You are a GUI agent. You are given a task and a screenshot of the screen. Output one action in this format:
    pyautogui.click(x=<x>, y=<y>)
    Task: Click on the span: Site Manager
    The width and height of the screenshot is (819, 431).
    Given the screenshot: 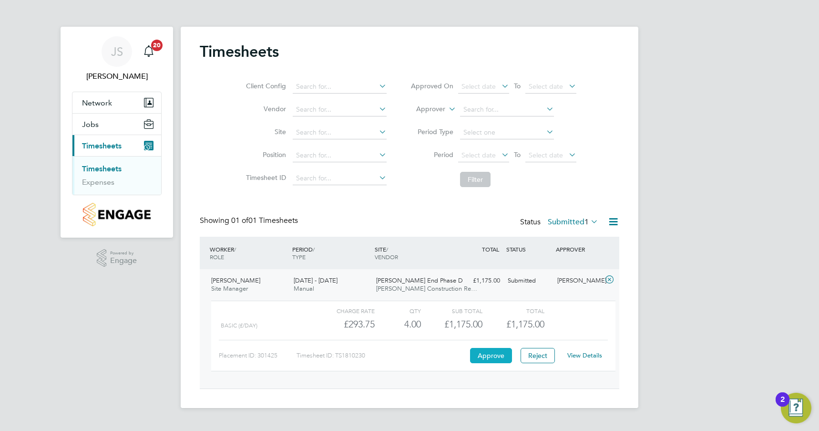 What is the action you would take?
    pyautogui.click(x=229, y=288)
    